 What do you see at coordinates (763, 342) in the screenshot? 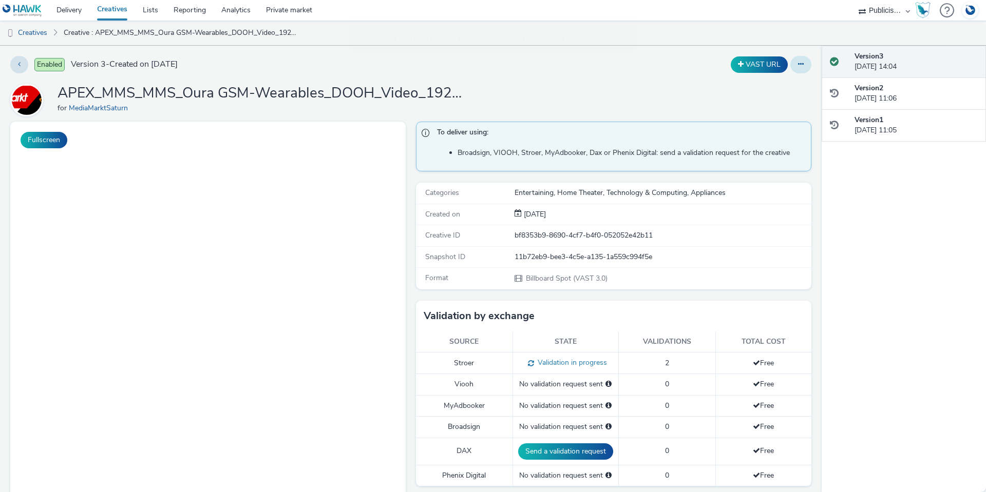
I see `th: Total cost` at bounding box center [763, 342].